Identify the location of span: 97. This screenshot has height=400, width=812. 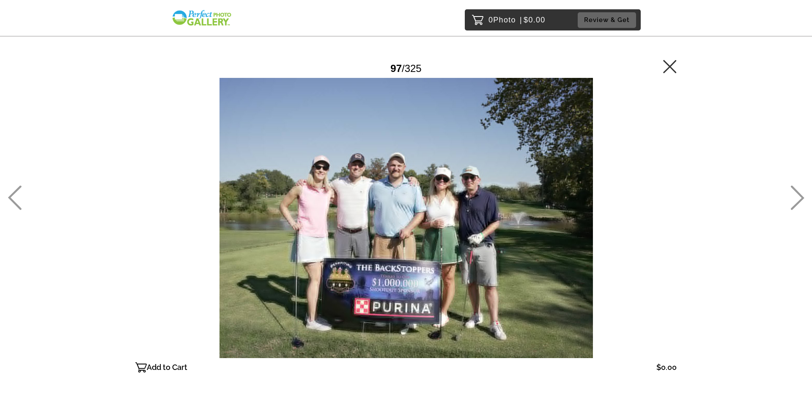
(396, 68).